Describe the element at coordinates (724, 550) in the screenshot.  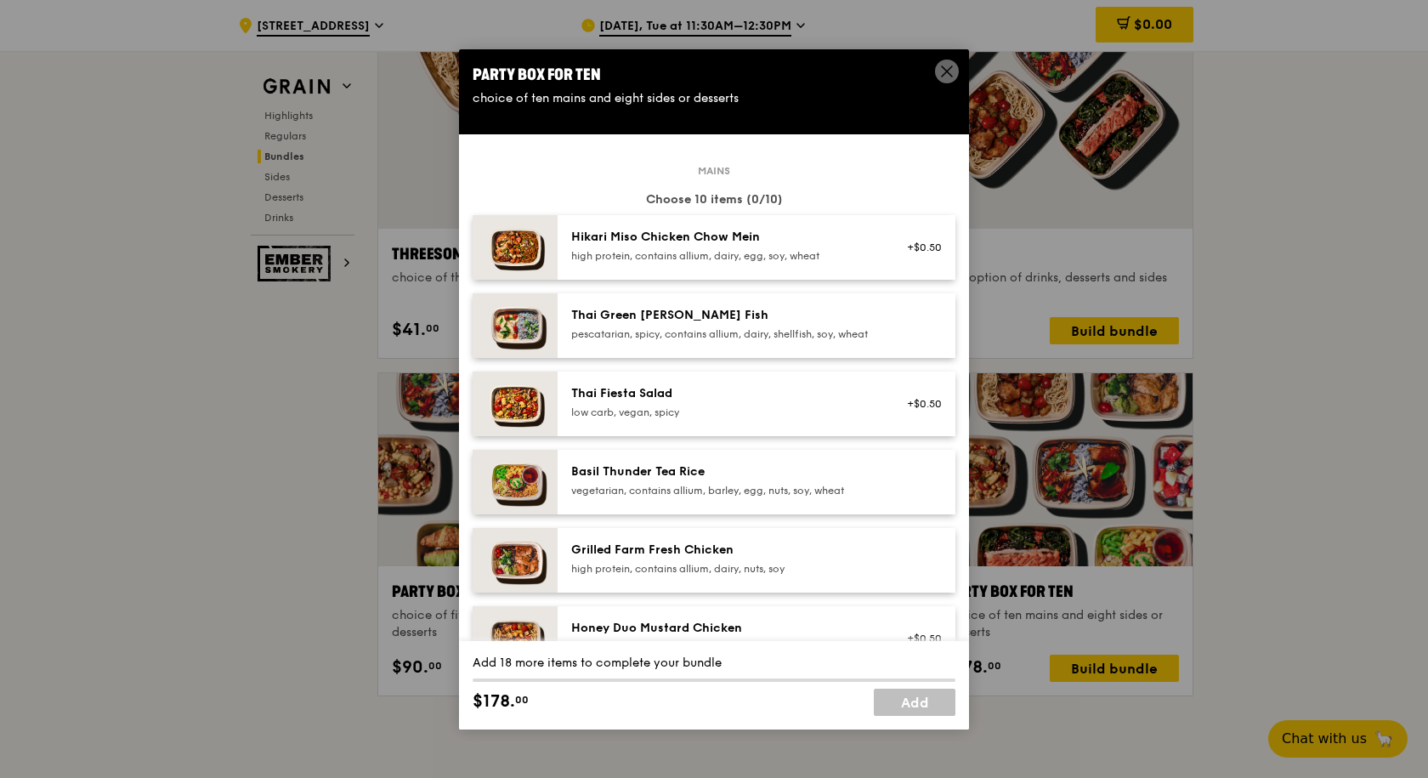
I see `div: Grilled Farm Fresh Chicken` at that location.